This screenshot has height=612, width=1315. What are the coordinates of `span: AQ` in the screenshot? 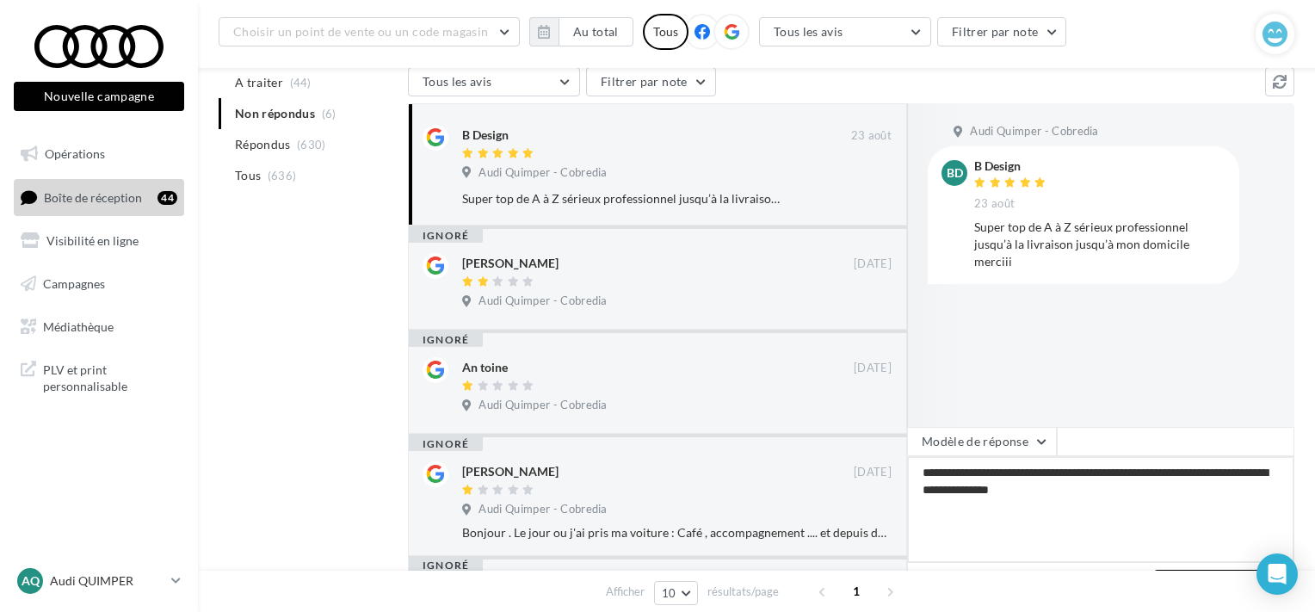 It's located at (30, 581).